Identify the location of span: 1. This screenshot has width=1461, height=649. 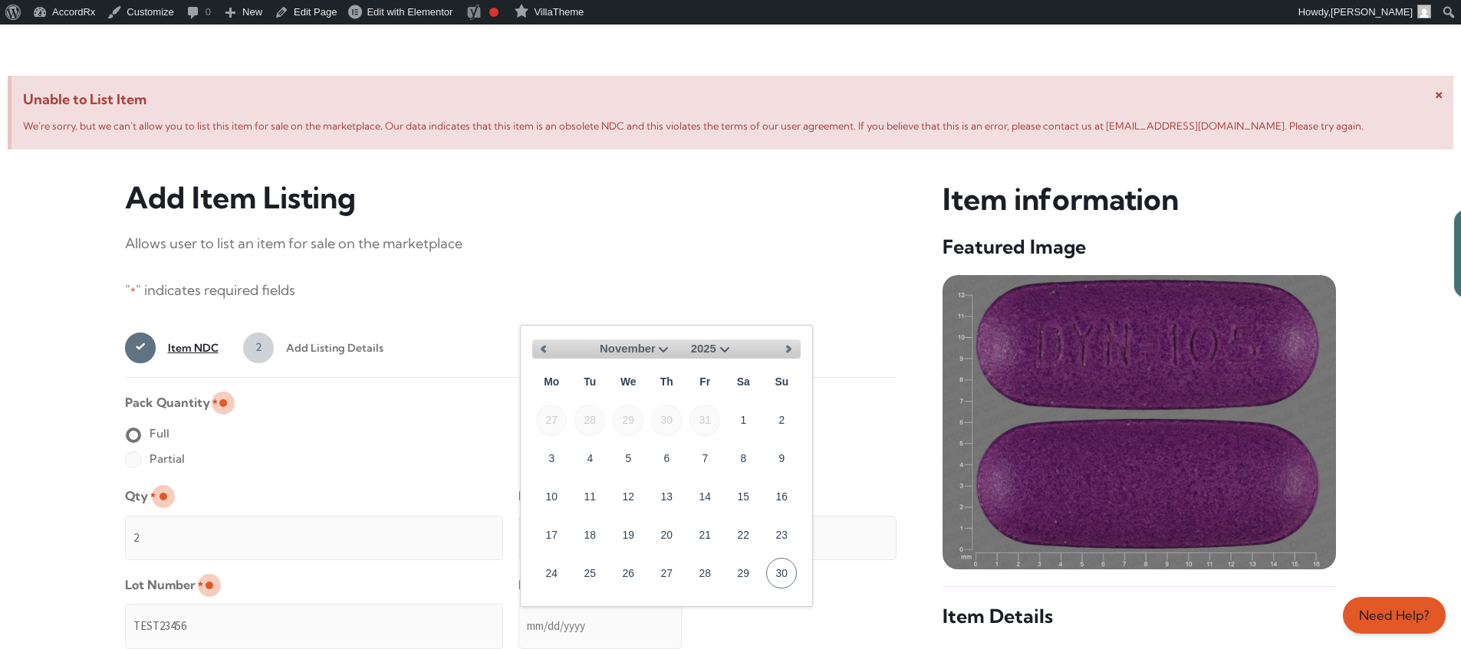
(140, 348).